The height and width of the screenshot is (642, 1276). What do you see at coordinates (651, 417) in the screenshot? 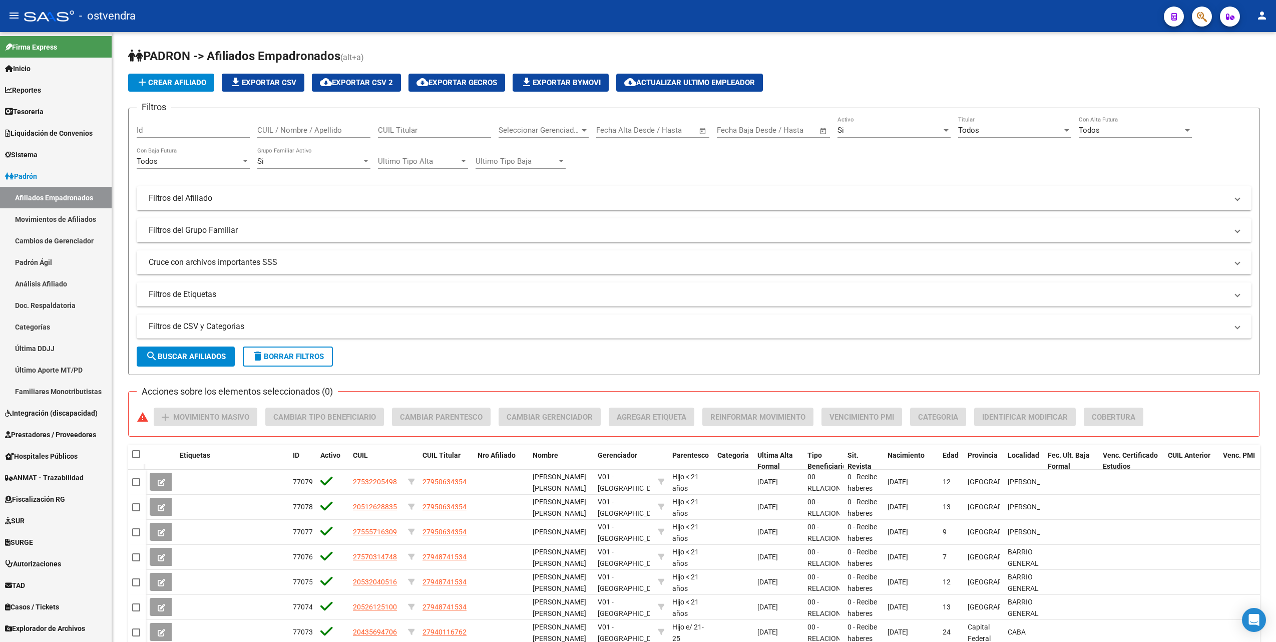
I see `span: Agregar Etiqueta` at bounding box center [651, 417].